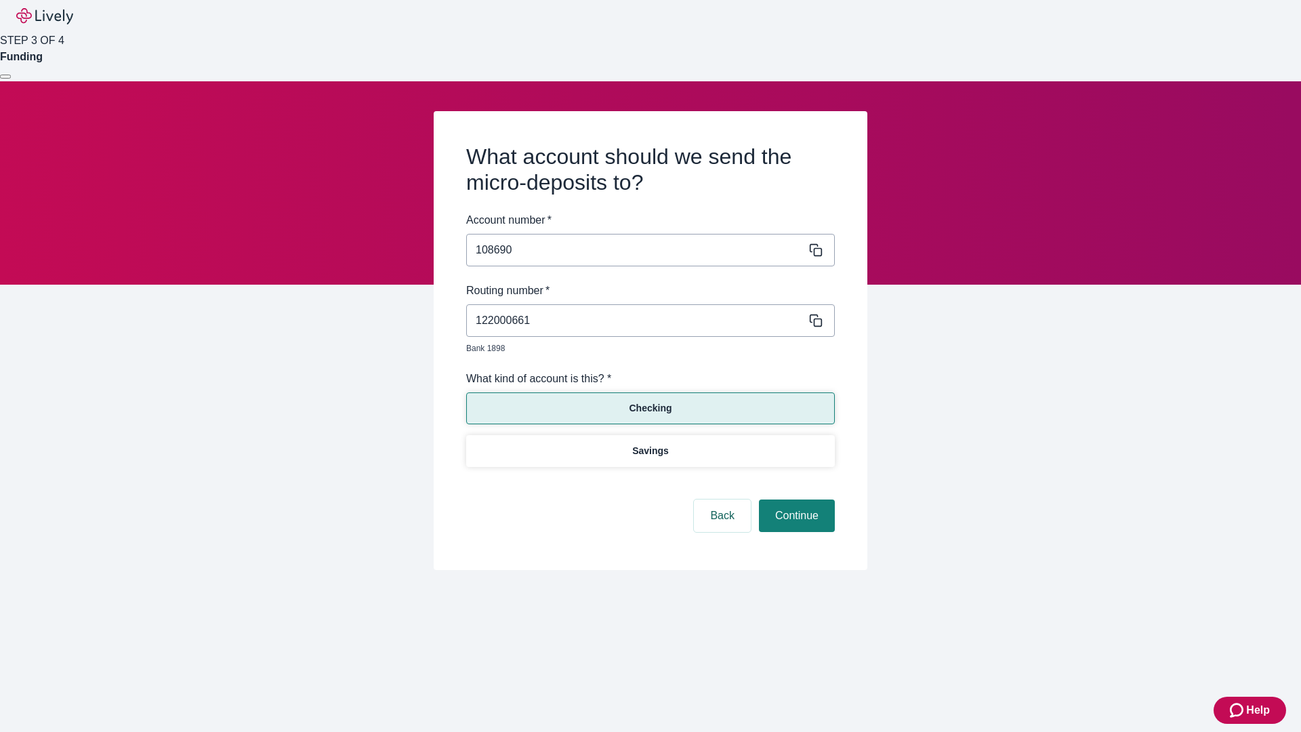  Describe the element at coordinates (507, 291) in the screenshot. I see `label: Routing number` at that location.